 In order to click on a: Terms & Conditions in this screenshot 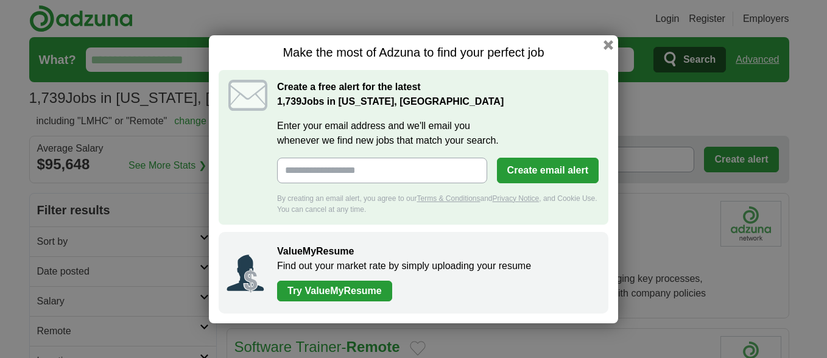, I will do `click(448, 199)`.